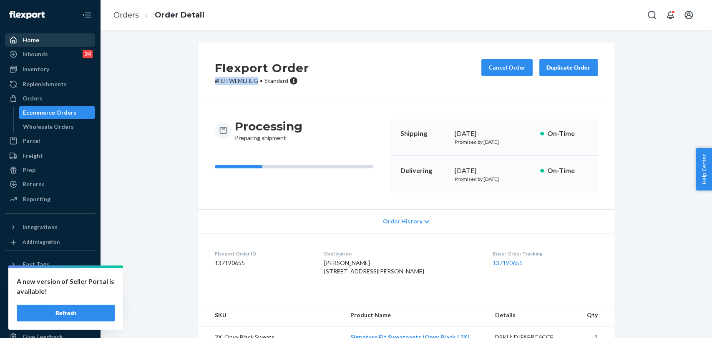  Describe the element at coordinates (402, 222) in the screenshot. I see `span: Order History` at that location.